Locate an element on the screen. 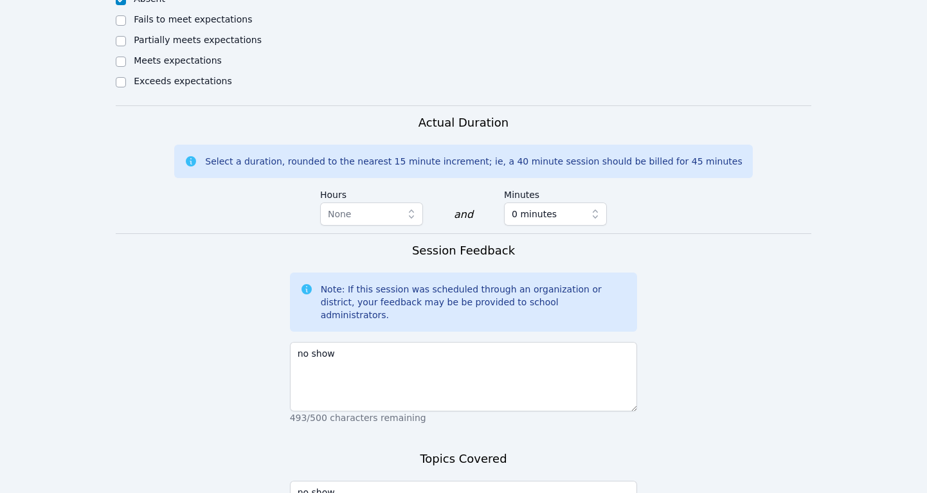 The width and height of the screenshot is (927, 493). div: and is located at coordinates (463, 215).